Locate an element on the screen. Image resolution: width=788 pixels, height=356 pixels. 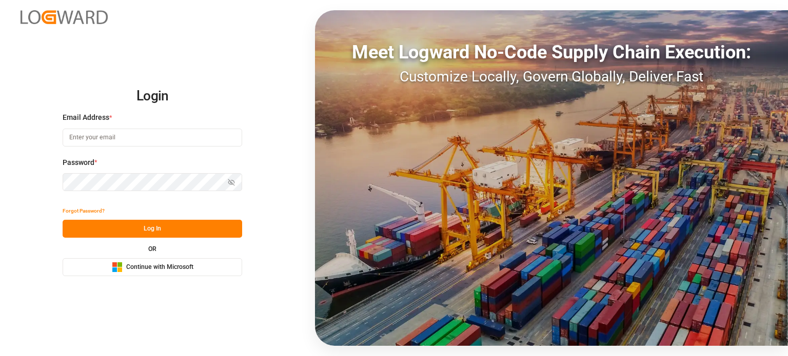
span: Password is located at coordinates (78, 163).